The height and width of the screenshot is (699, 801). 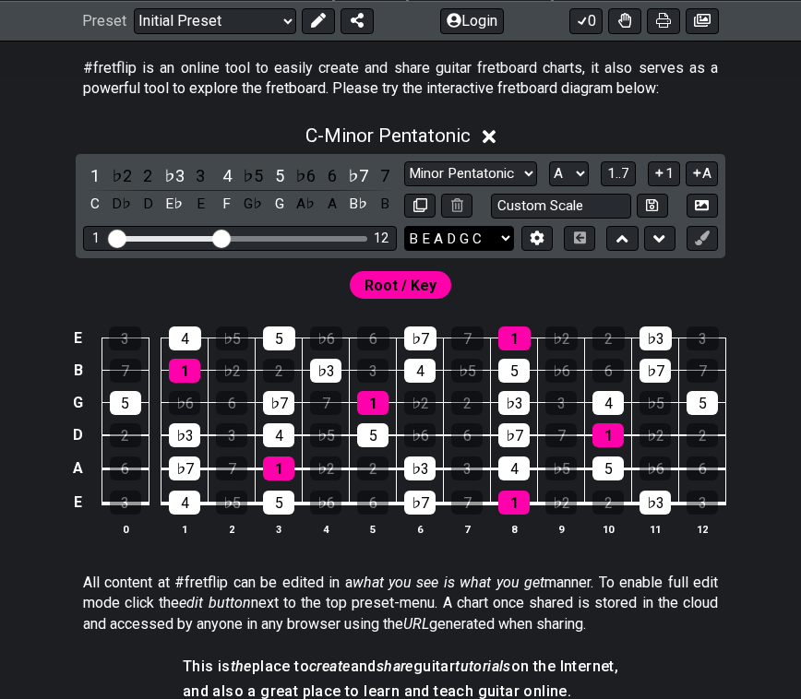 I want to click on td: G, so click(x=78, y=402).